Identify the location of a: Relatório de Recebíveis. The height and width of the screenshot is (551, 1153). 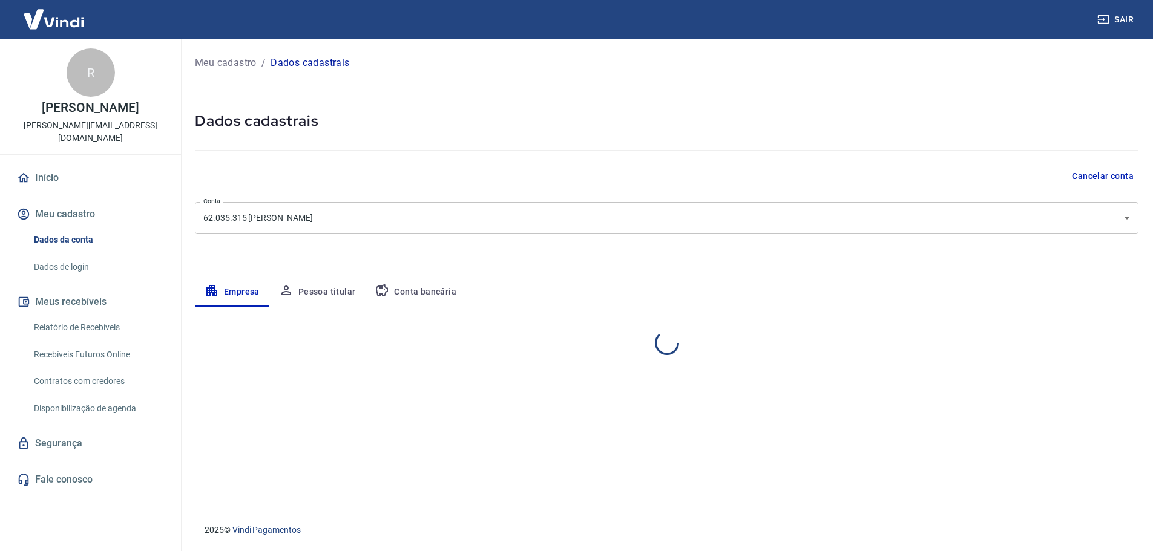
(97, 327).